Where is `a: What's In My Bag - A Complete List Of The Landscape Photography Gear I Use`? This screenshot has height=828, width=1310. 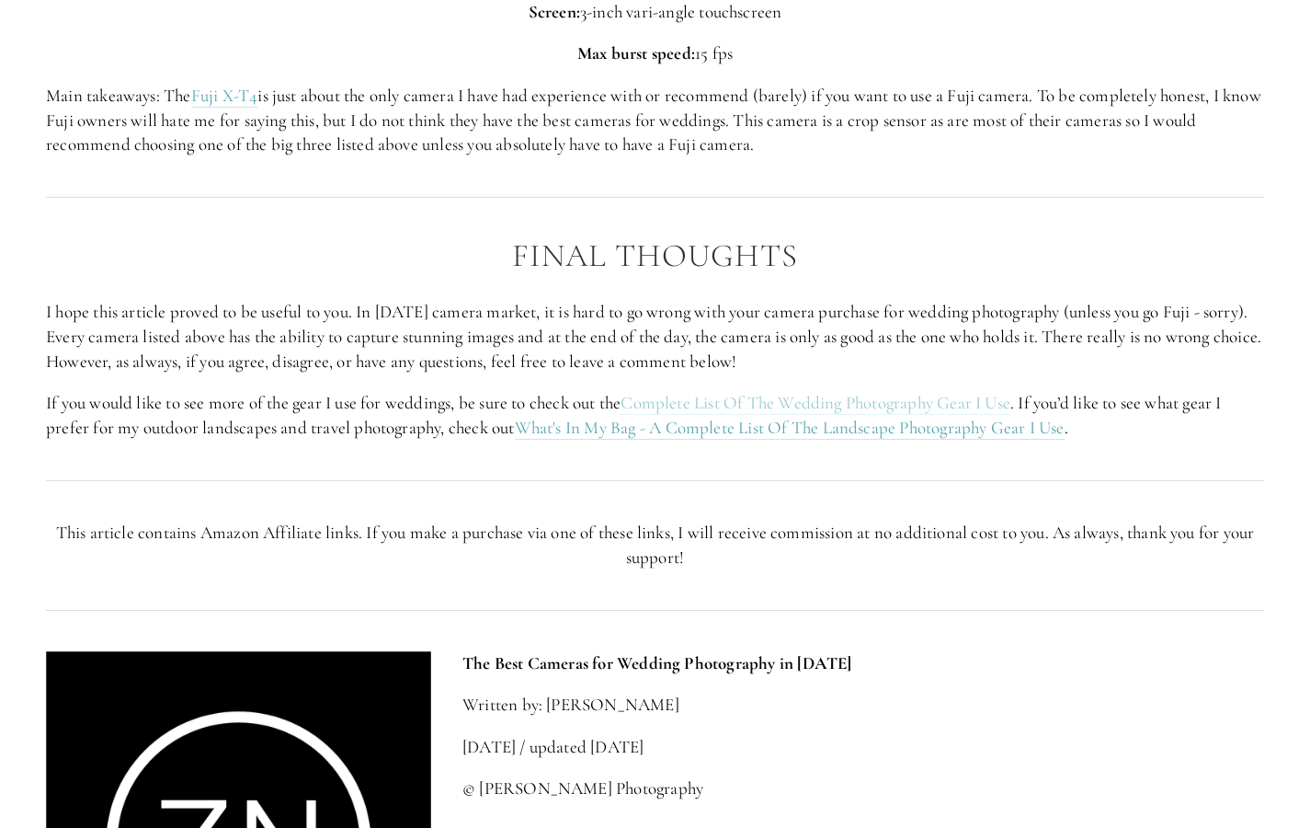
a: What's In My Bag - A Complete List Of The Landscape Photography Gear I Use is located at coordinates (790, 428).